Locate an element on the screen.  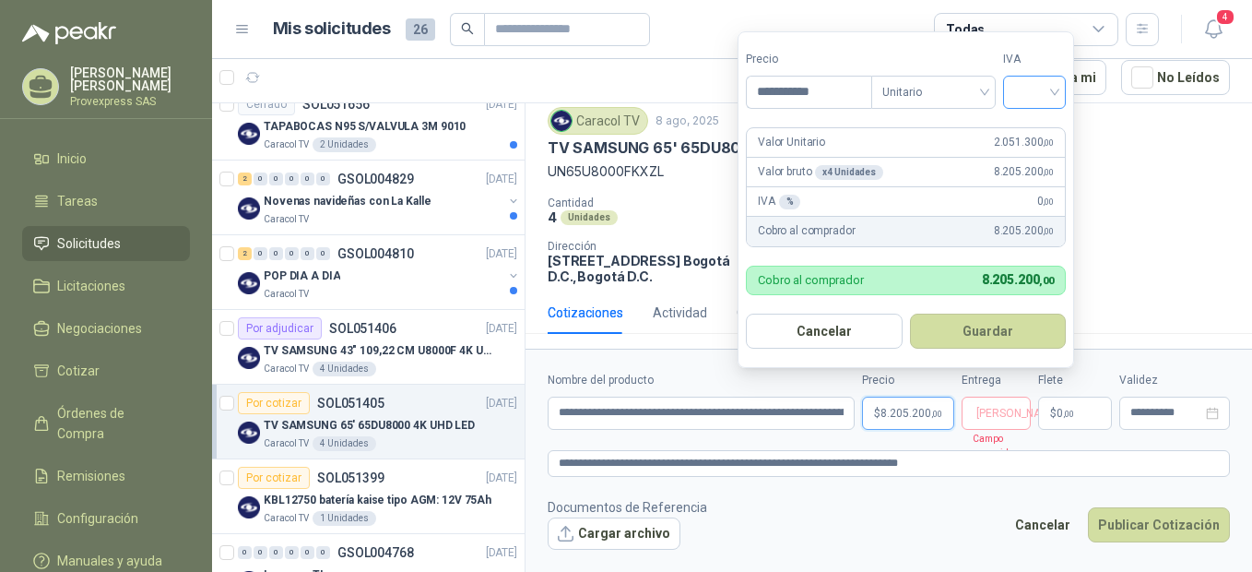
p: SOL051656 is located at coordinates (336, 104).